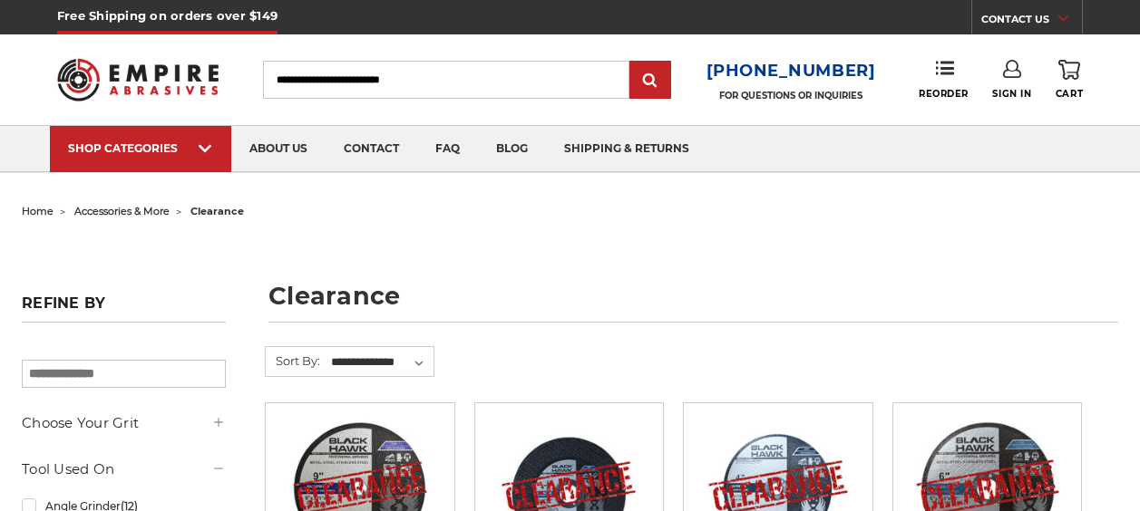 The image size is (1140, 511). Describe the element at coordinates (121, 211) in the screenshot. I see `span: accessories & more` at that location.